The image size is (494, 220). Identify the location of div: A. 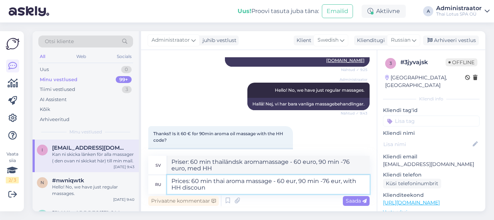
(428, 11).